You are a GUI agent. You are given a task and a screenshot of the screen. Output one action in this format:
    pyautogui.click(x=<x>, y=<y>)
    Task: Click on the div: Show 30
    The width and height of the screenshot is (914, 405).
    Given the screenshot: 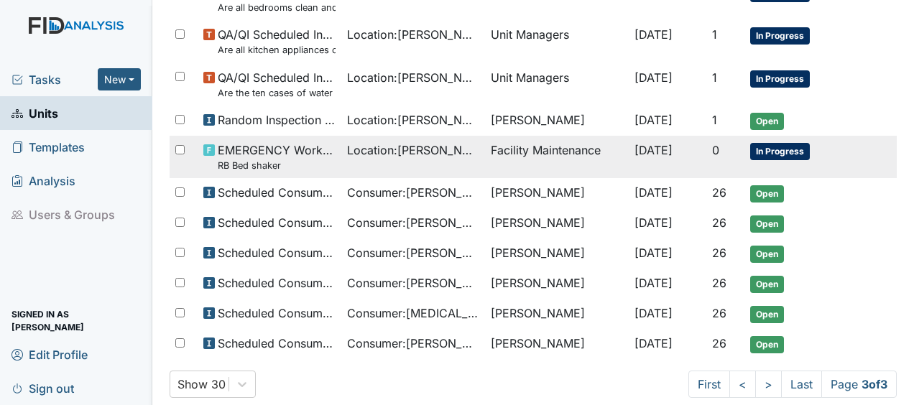 What is the action you would take?
    pyautogui.click(x=201, y=385)
    